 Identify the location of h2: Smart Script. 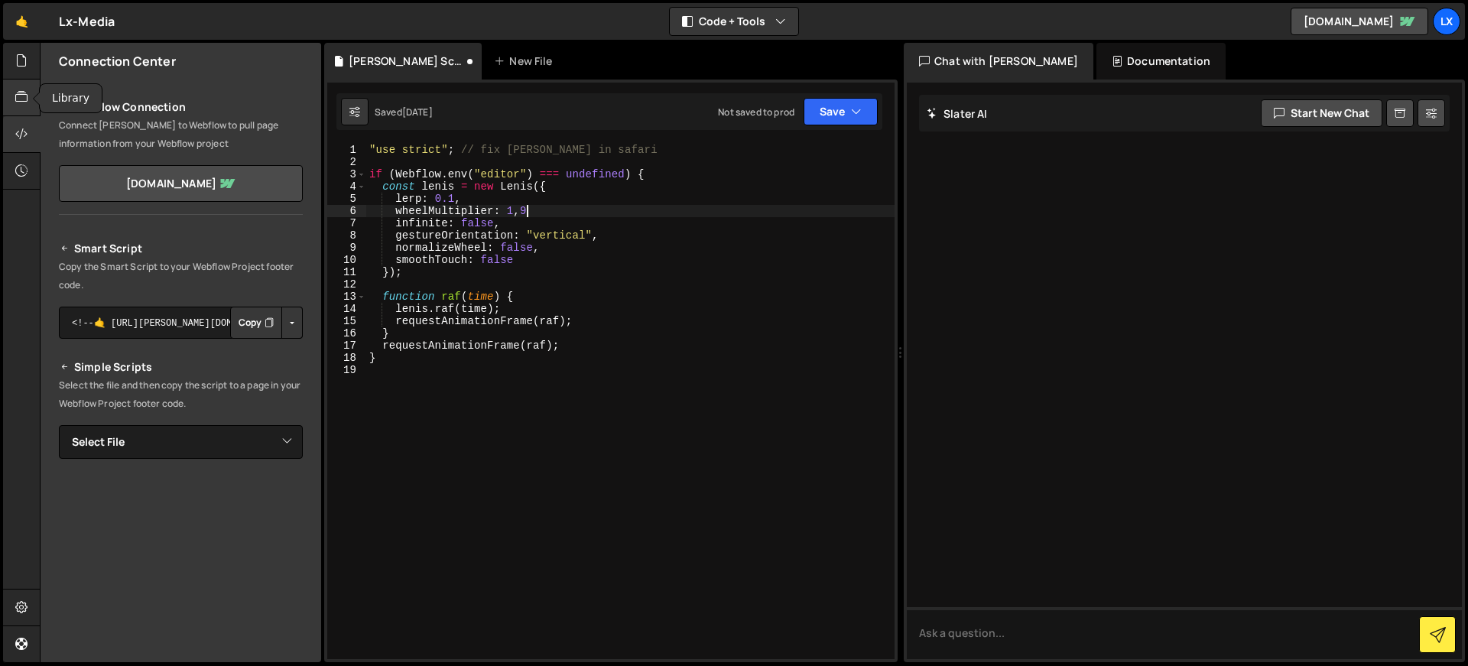
(180, 249).